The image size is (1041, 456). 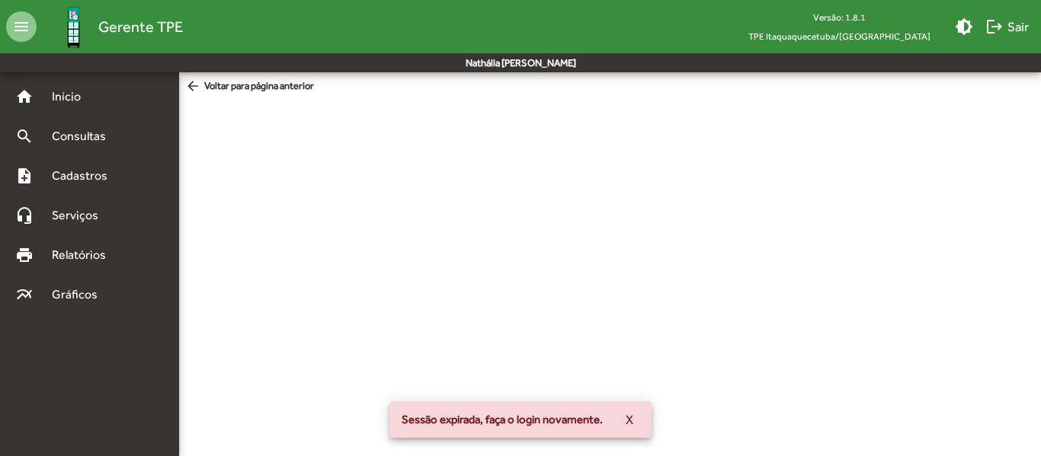 I want to click on mat-icon: home, so click(x=24, y=97).